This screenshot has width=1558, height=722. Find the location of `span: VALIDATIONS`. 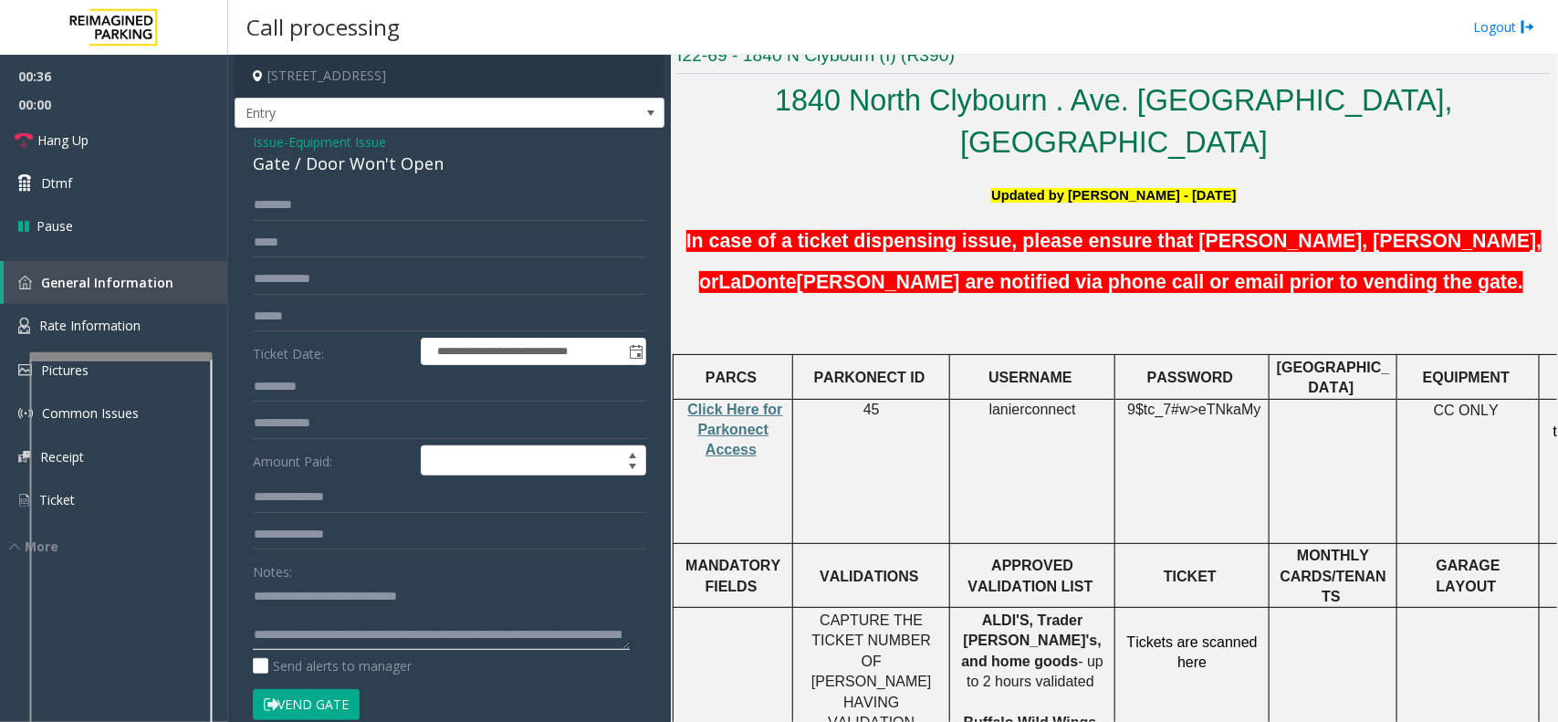

span: VALIDATIONS is located at coordinates (869, 576).